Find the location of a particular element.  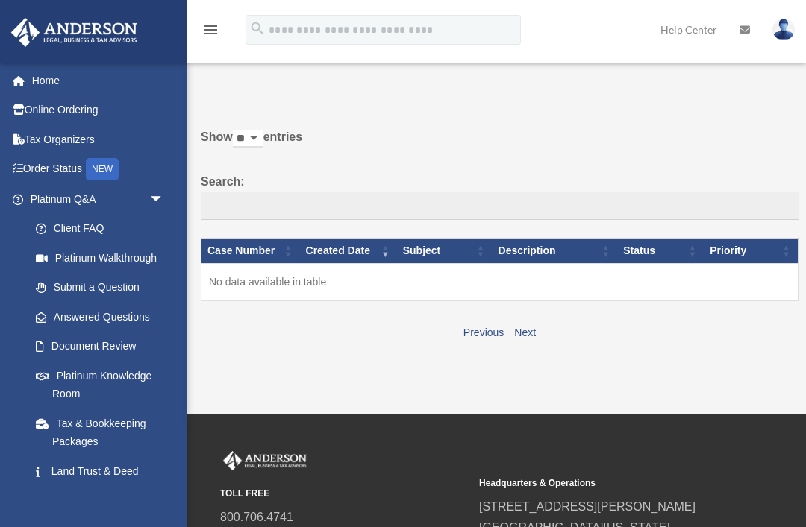

a: Platinum Walkthrough is located at coordinates (100, 258).